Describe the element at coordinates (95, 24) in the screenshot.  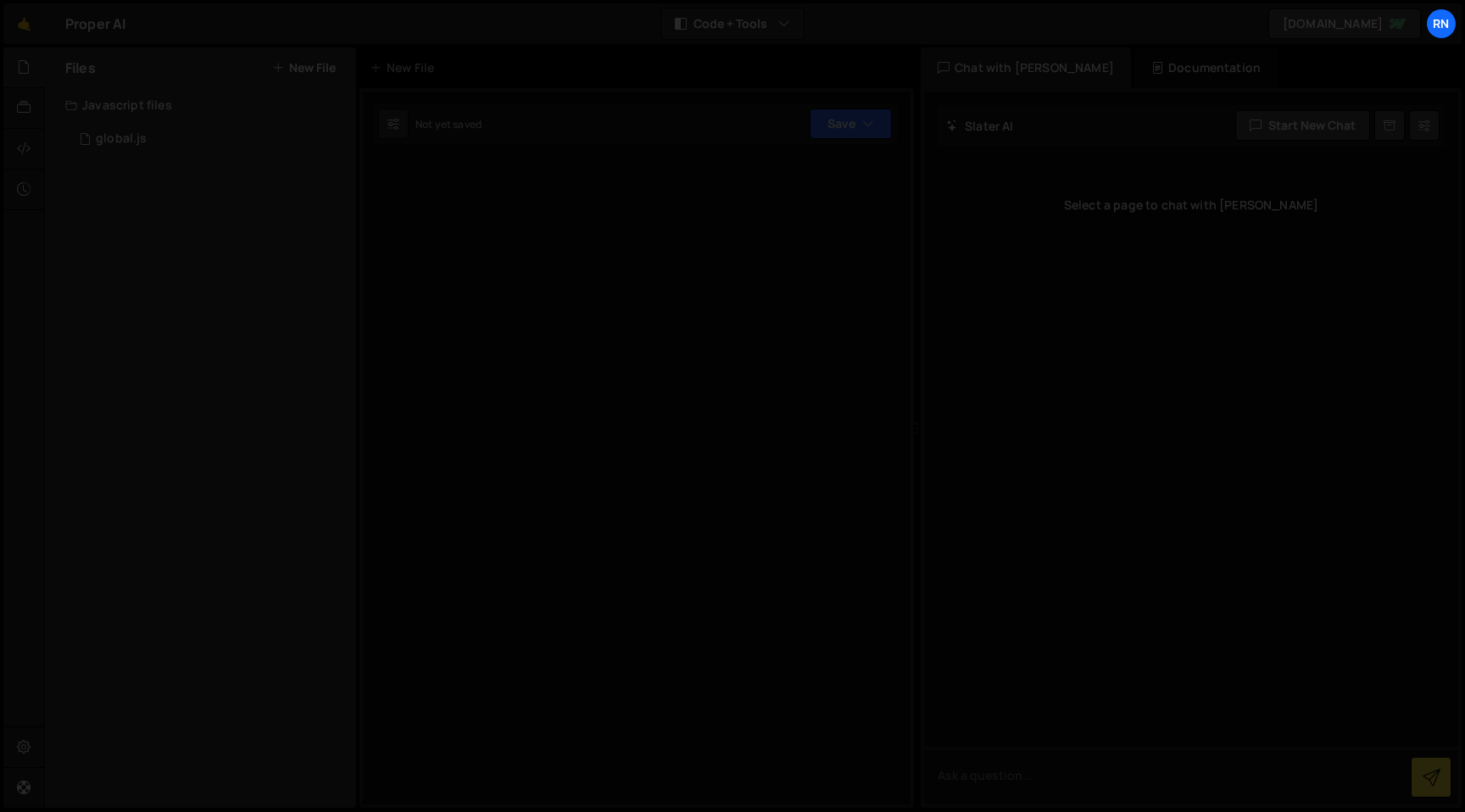
I see `div: Proper AI` at that location.